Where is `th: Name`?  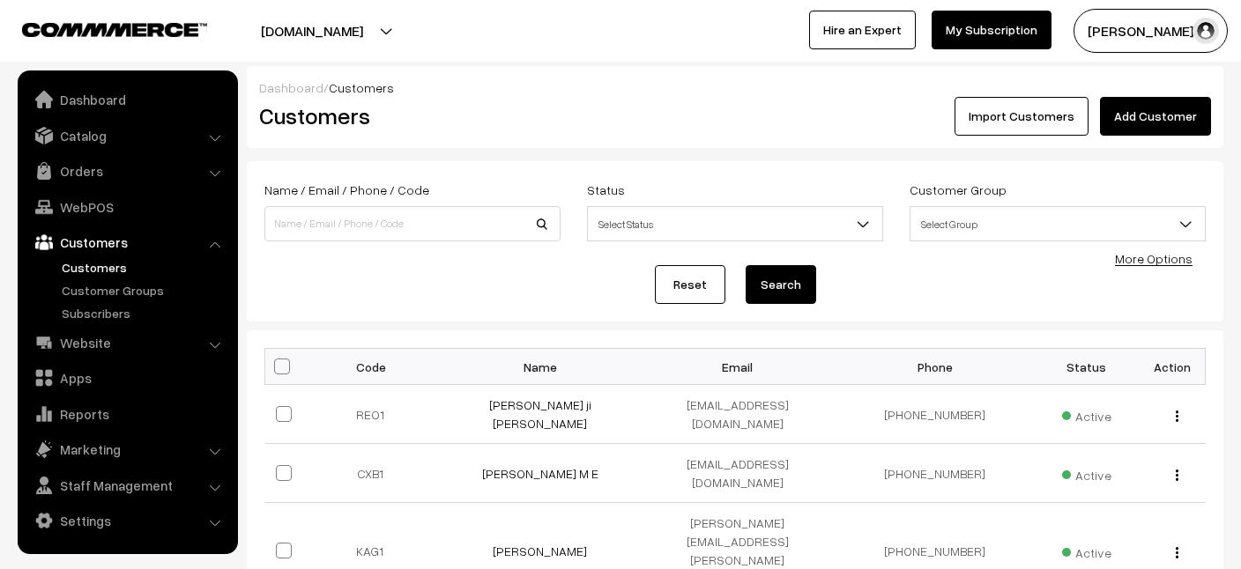 th: Name is located at coordinates (540, 367).